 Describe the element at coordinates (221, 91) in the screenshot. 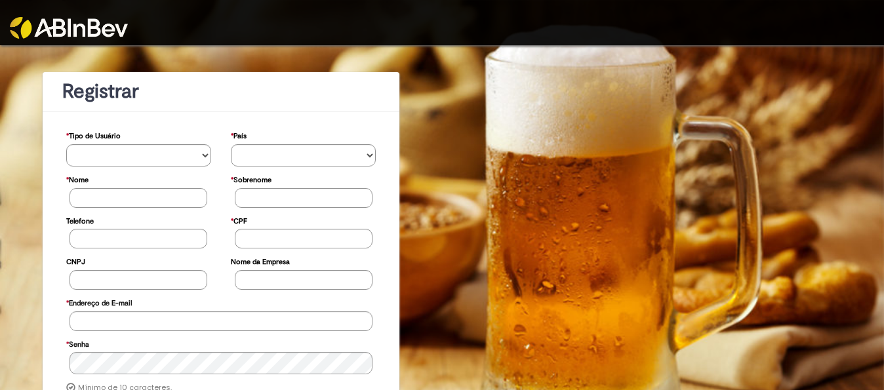

I see `h1: Registrar` at that location.